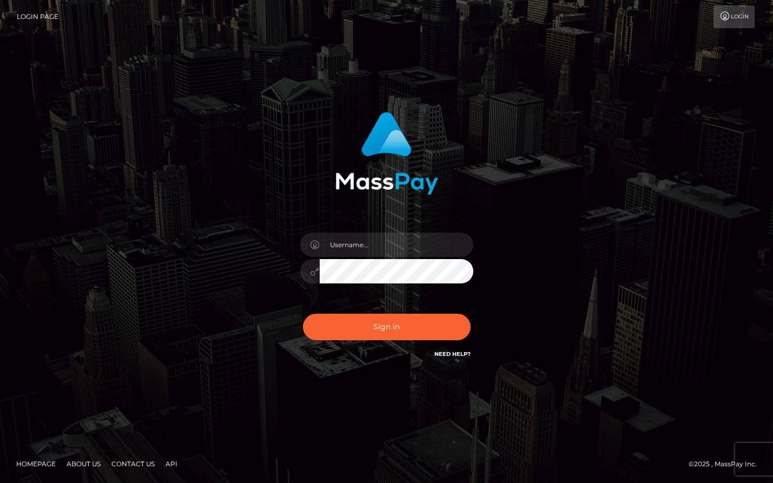 Image resolution: width=773 pixels, height=483 pixels. I want to click on a: Login Page, so click(37, 17).